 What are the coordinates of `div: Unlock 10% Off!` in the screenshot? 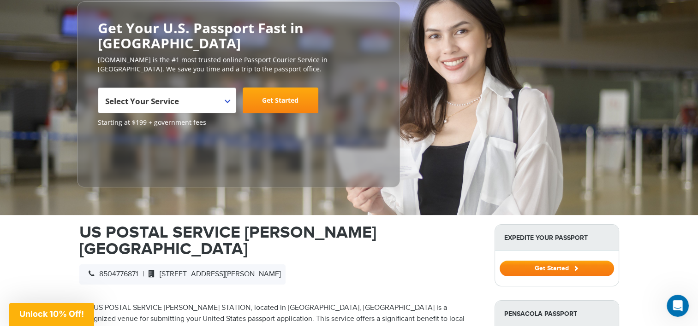 It's located at (52, 315).